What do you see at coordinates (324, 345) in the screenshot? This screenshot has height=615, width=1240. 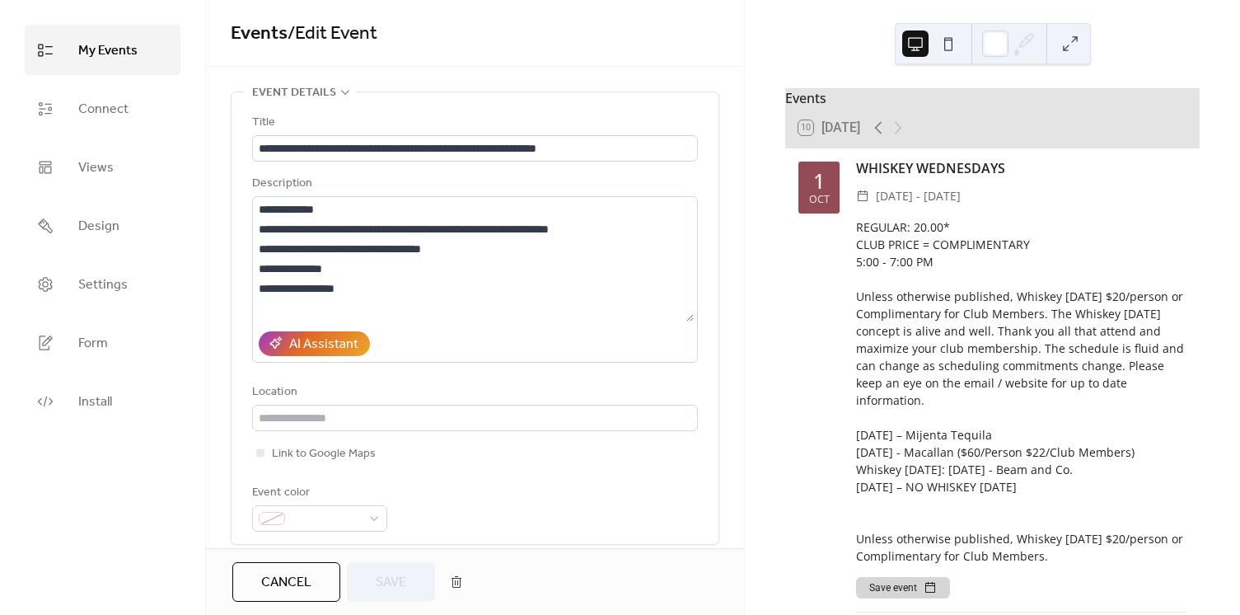 I see `div: AI Assistant` at bounding box center [324, 345].